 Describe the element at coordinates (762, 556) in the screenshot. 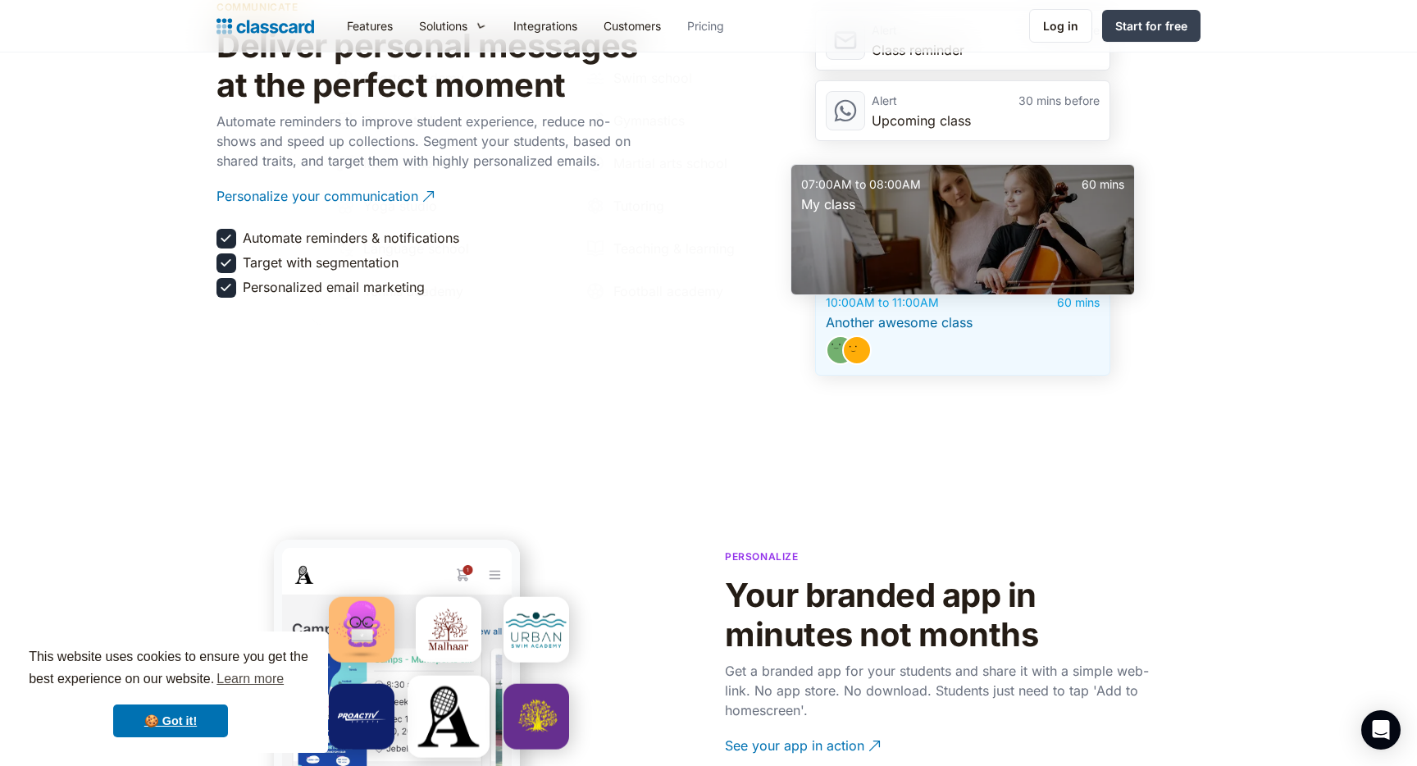

I see `p: Personalize` at that location.